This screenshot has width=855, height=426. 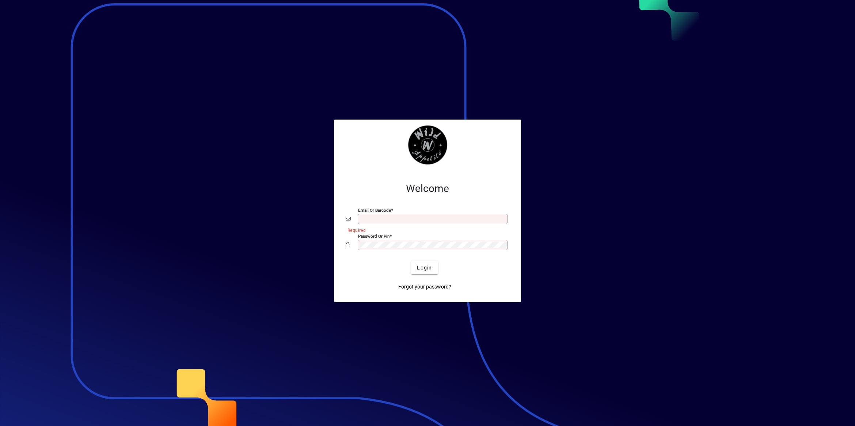 I want to click on button: Login, so click(x=424, y=268).